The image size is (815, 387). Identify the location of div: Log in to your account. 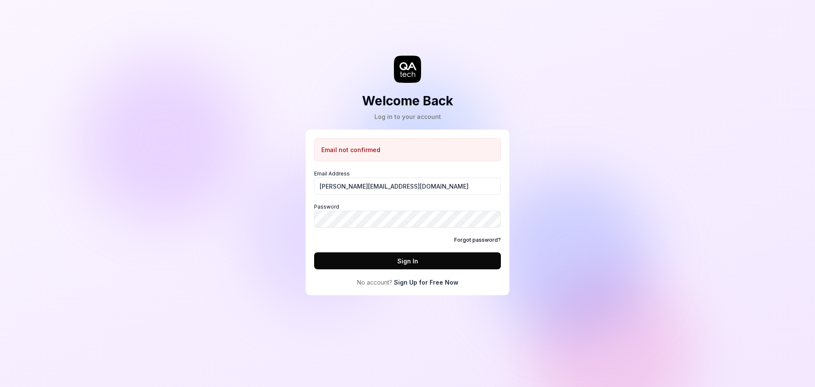
(407, 116).